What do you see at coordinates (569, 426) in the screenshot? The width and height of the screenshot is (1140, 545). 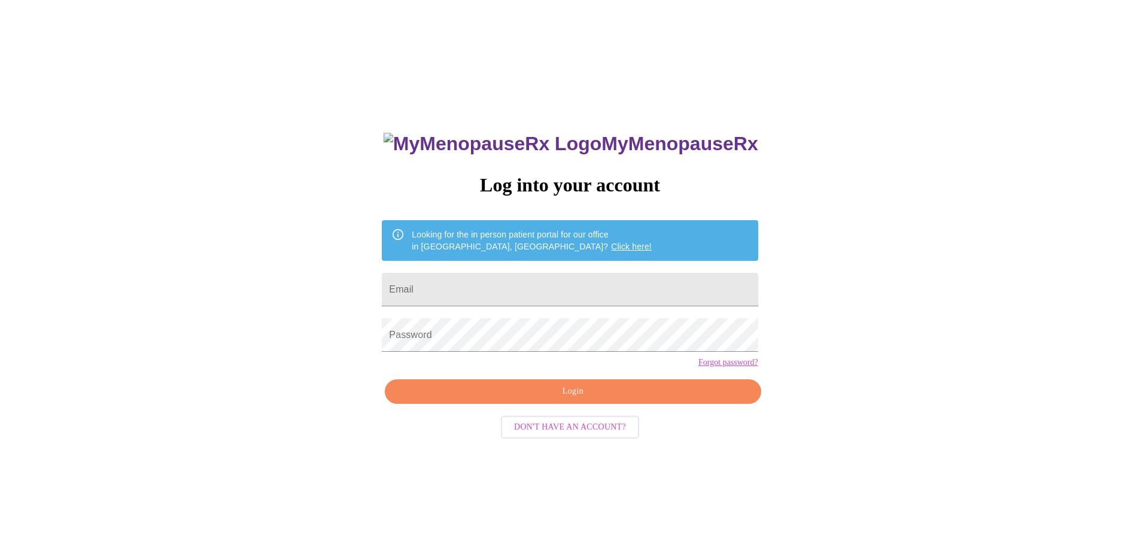 I see `a: Don't have an account?` at bounding box center [569, 426].